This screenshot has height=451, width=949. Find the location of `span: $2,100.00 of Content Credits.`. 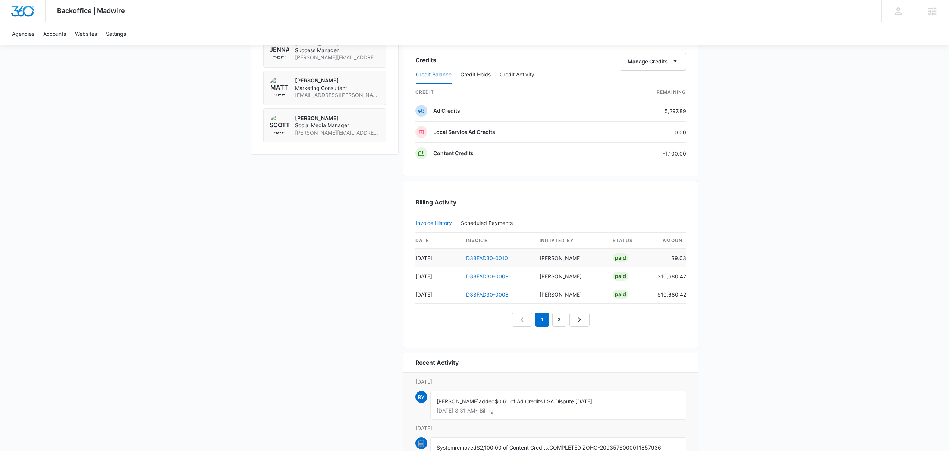

span: $2,100.00 of Content Credits. is located at coordinates (513, 447).